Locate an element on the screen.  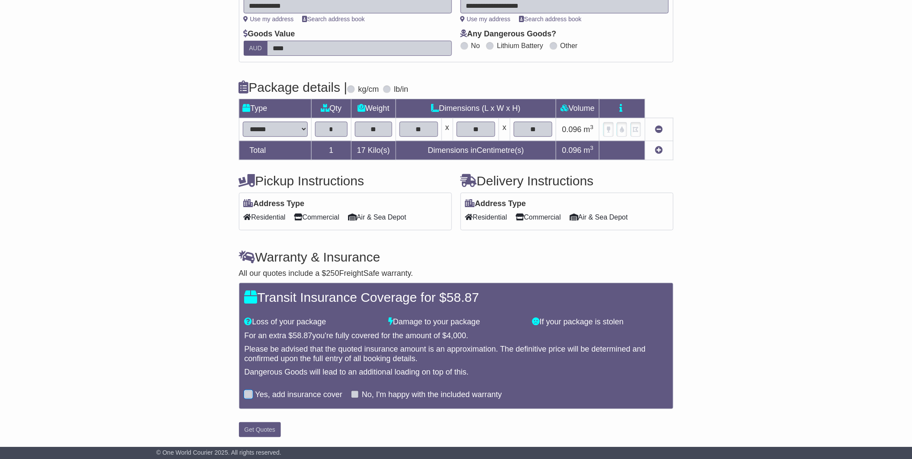
span: 250 is located at coordinates (333, 273).